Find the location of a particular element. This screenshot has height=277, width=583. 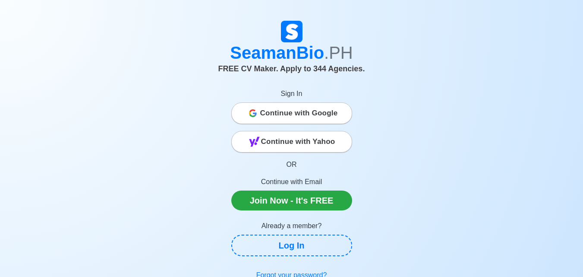

button: Continue with Google is located at coordinates (292, 113).